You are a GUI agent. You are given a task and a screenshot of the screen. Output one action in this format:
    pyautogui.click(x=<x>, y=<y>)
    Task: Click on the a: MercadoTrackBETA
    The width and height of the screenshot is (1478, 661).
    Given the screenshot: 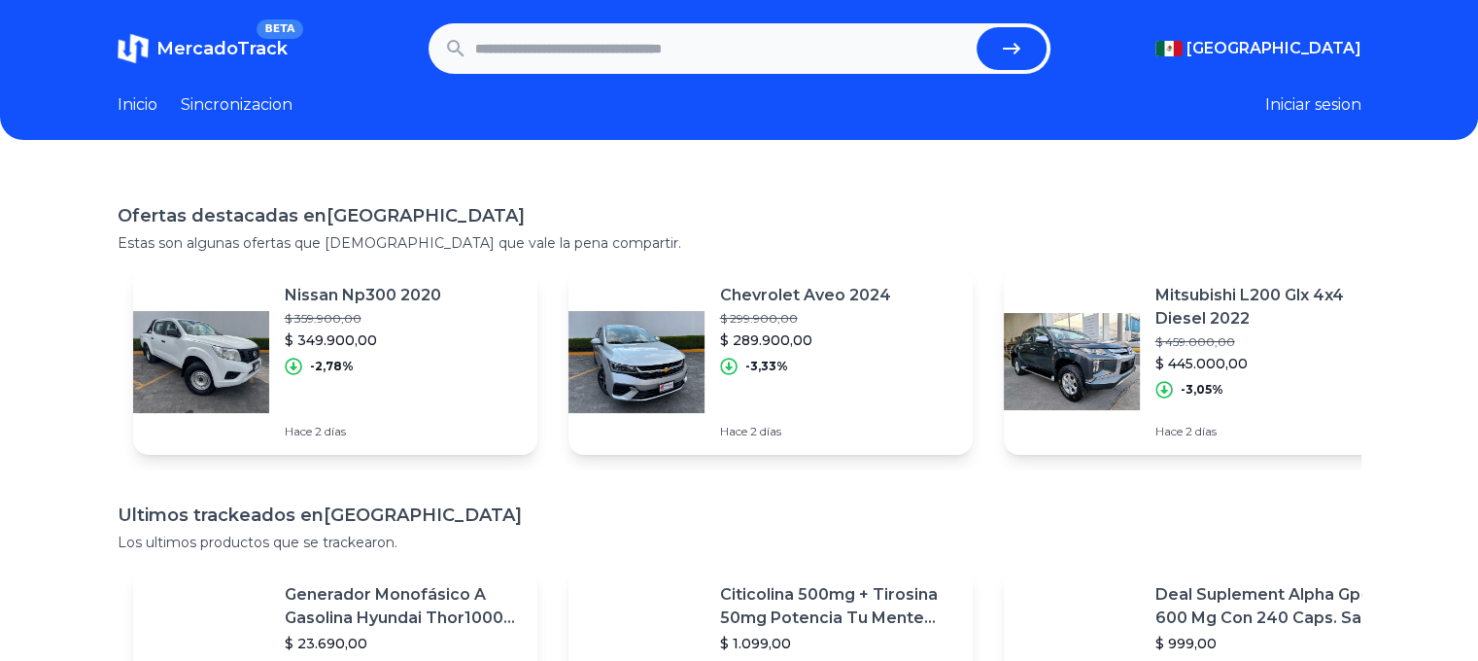 What is the action you would take?
    pyautogui.click(x=202, y=49)
    